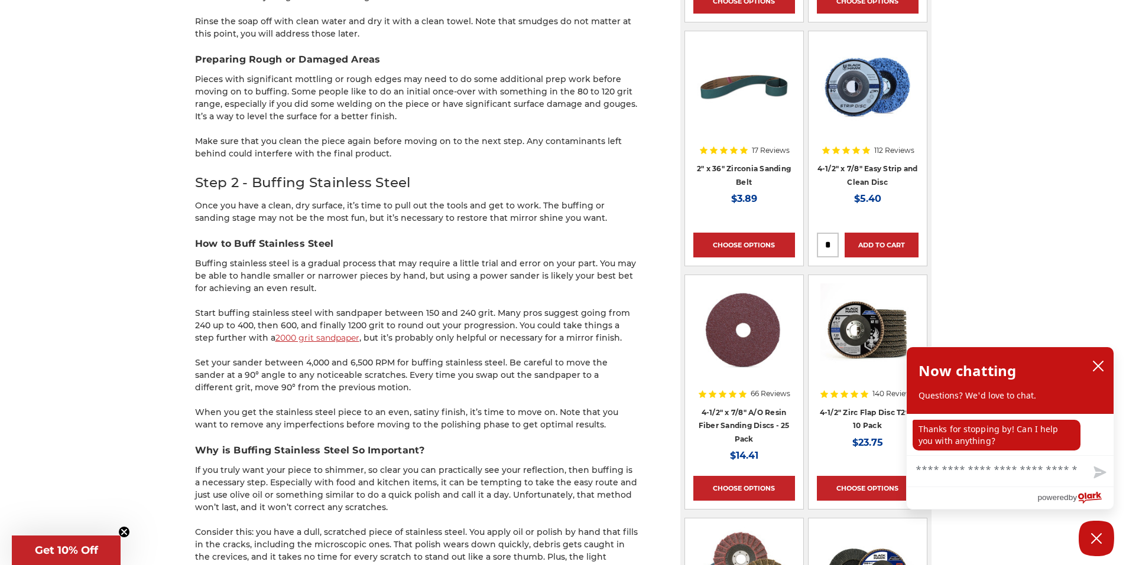  Describe the element at coordinates (417, 244) in the screenshot. I see `h3: How to Buff Stainless Steel` at that location.